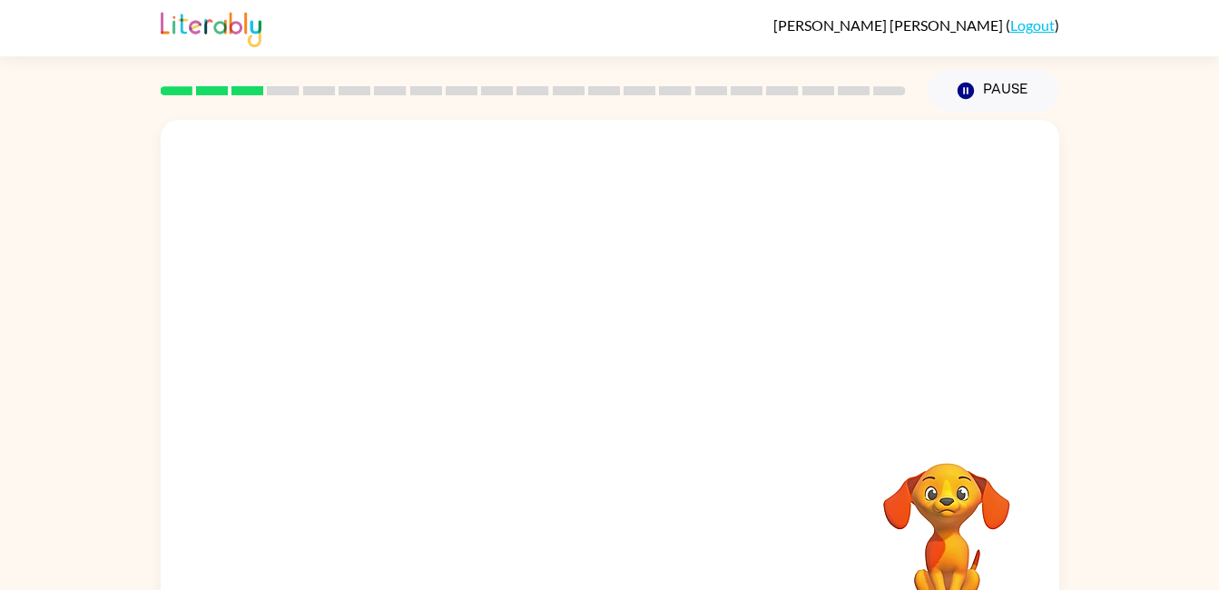 The image size is (1219, 590). What do you see at coordinates (993, 91) in the screenshot?
I see `button: Pause` at bounding box center [993, 91].